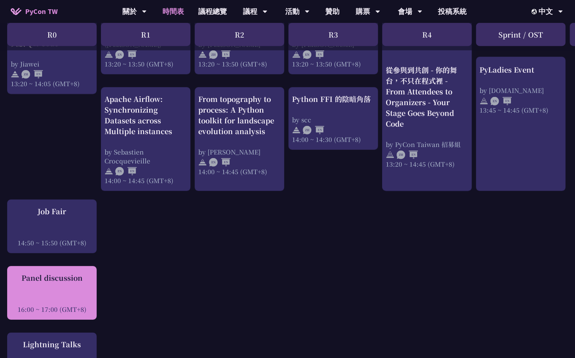 The height and width of the screenshot is (358, 575). What do you see at coordinates (427, 34) in the screenshot?
I see `div: R4` at bounding box center [427, 34].